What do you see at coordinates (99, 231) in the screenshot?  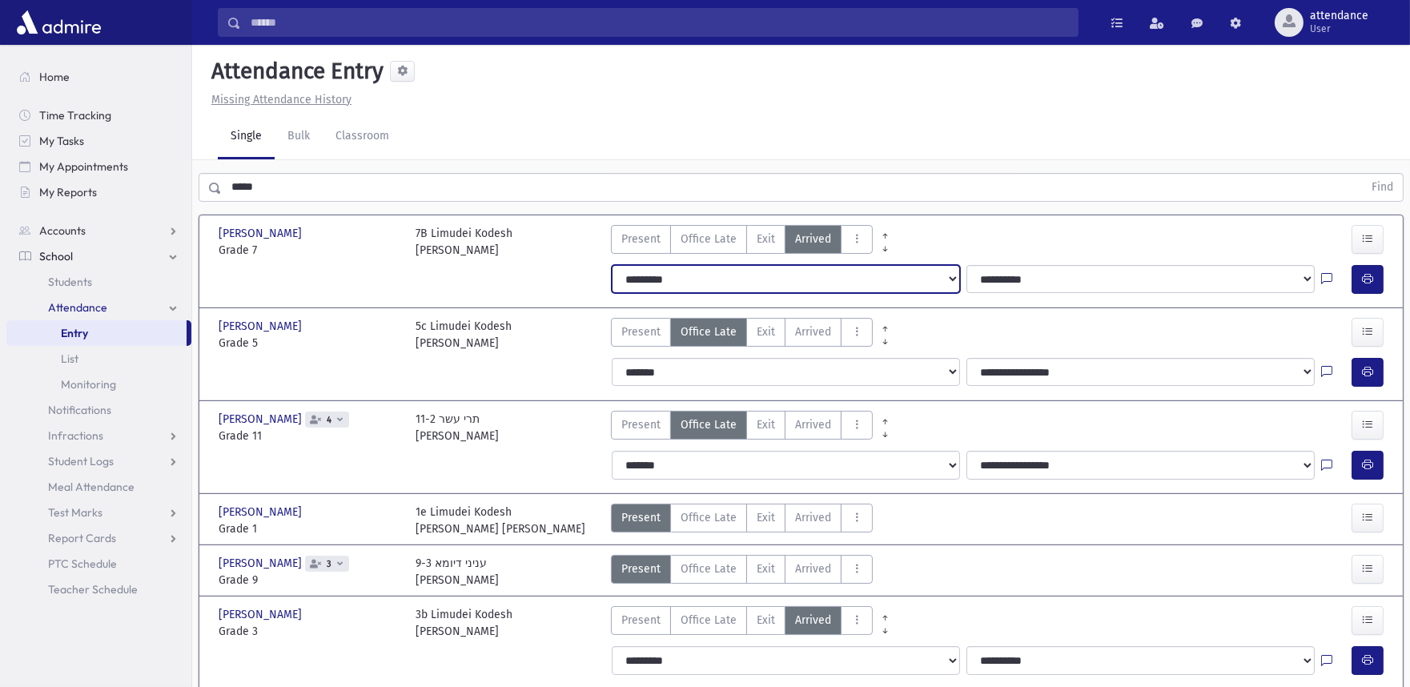 I see `a: Accounts` at bounding box center [99, 231].